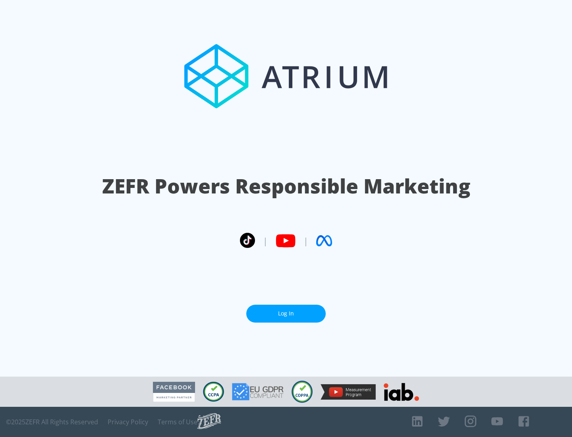  Describe the element at coordinates (52, 422) in the screenshot. I see `span: © 2025 ZEFR All Rights Reserved` at that location.